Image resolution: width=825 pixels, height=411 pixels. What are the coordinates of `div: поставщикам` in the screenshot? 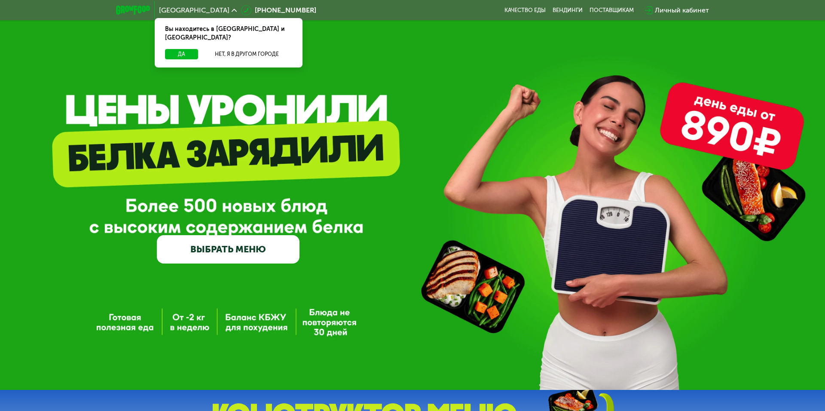 It's located at (611, 10).